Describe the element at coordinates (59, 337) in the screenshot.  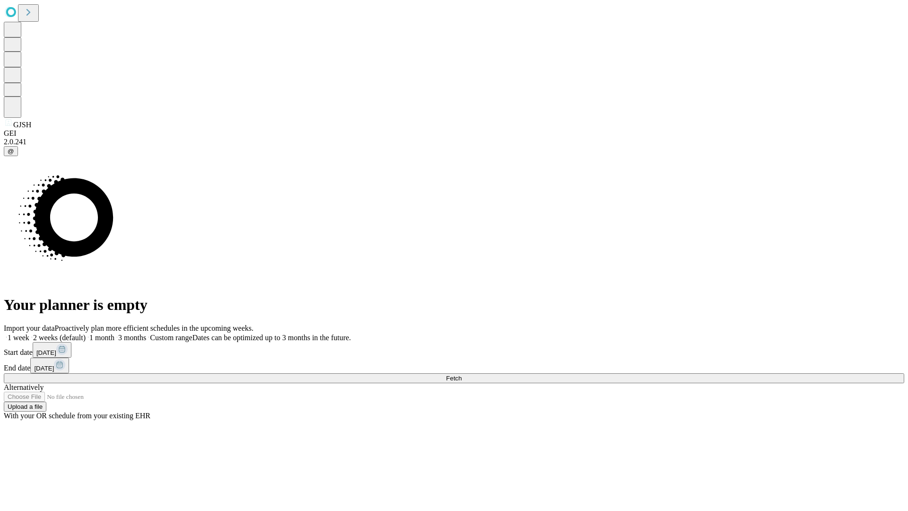
I see `span: 2 weeks (default)` at that location.